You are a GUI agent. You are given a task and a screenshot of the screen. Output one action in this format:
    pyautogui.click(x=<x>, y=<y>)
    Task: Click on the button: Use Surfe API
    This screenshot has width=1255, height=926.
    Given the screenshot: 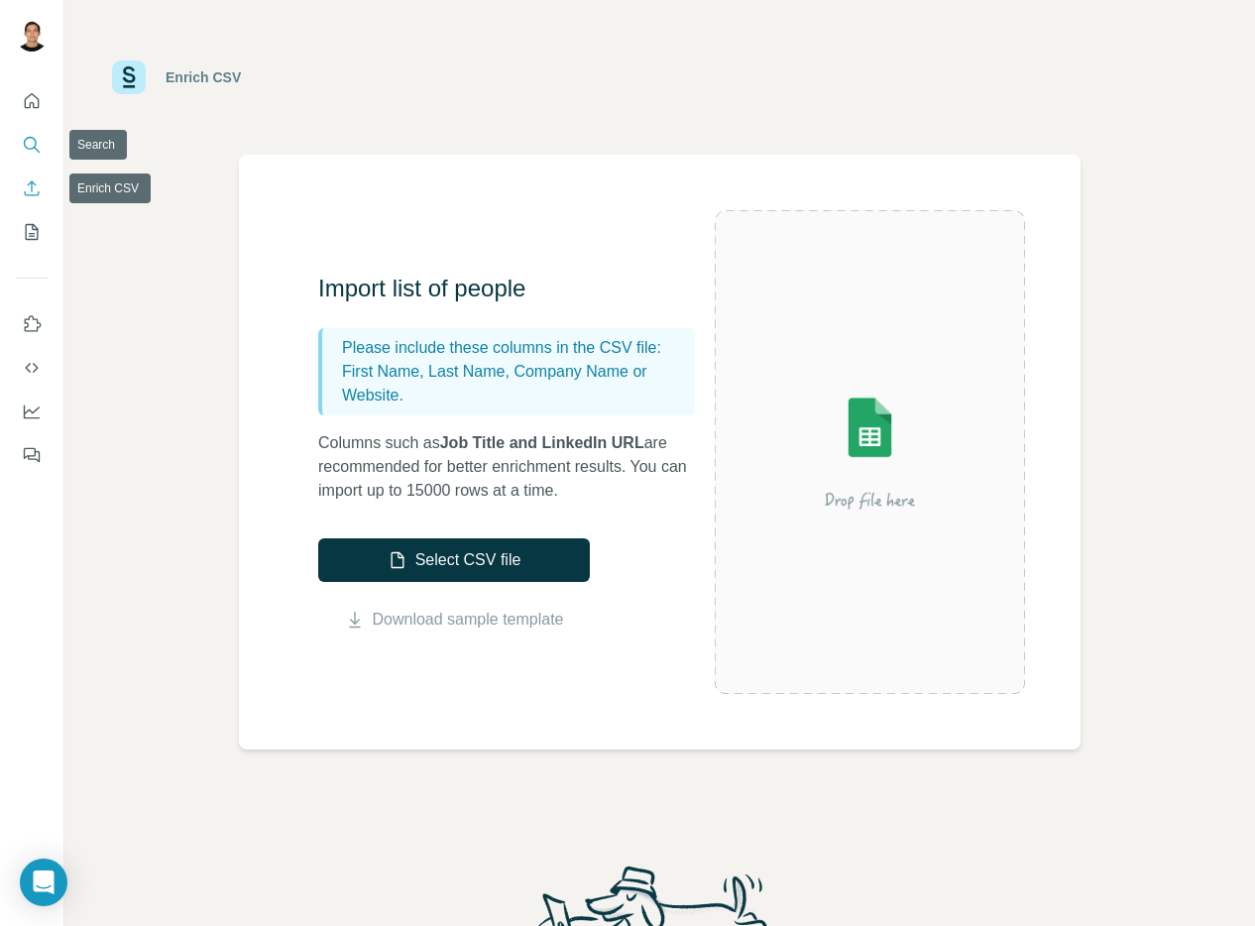 What is the action you would take?
    pyautogui.click(x=32, y=368)
    